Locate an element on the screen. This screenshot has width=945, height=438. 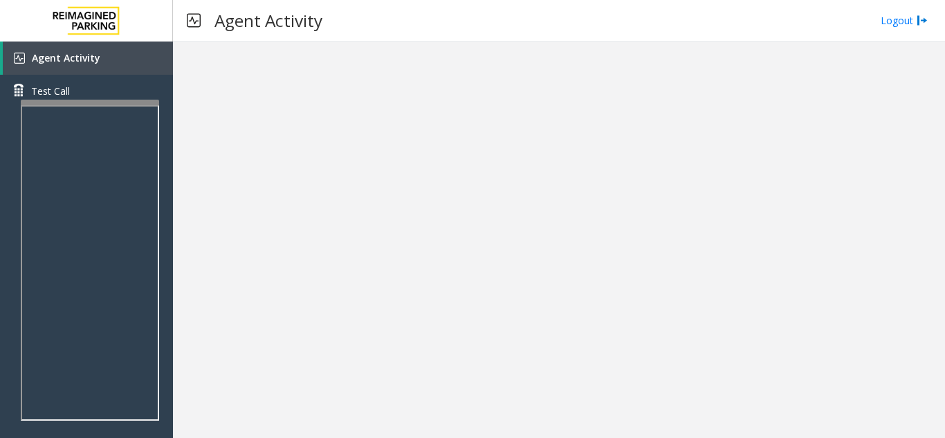
img: pageIcon is located at coordinates (194, 20).